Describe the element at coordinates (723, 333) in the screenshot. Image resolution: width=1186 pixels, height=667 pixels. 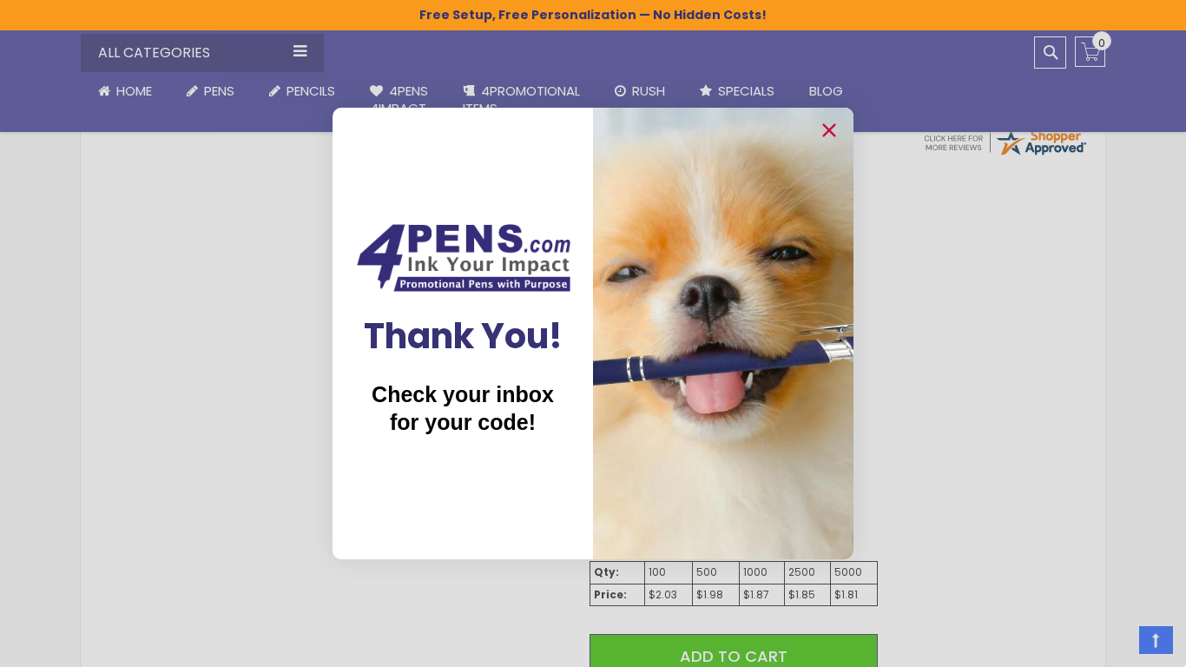
I see `img: b2d7038a-49cb-4a70-a7cc-c7b8314b33fd.jpeg` at that location.